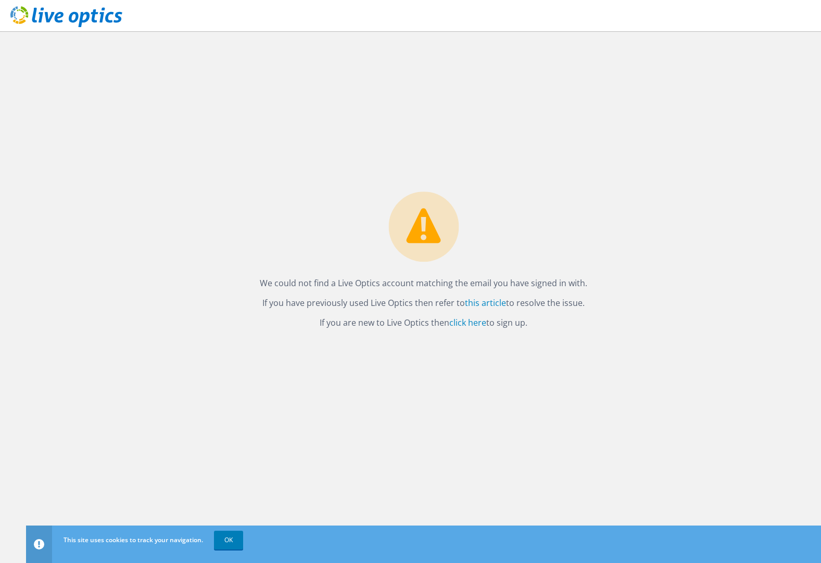 The image size is (821, 563). I want to click on span: This site uses cookies to track your navigation., so click(133, 540).